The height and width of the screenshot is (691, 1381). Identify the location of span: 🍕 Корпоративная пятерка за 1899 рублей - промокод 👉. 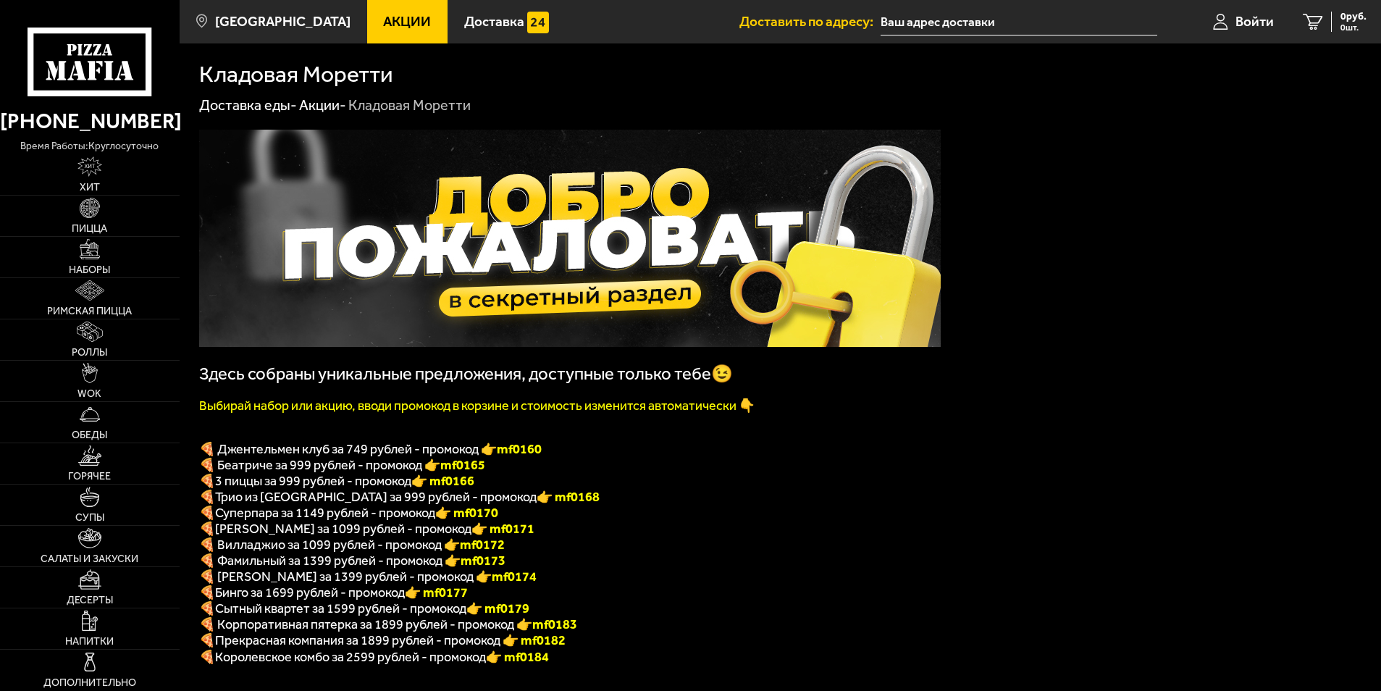
(388, 624).